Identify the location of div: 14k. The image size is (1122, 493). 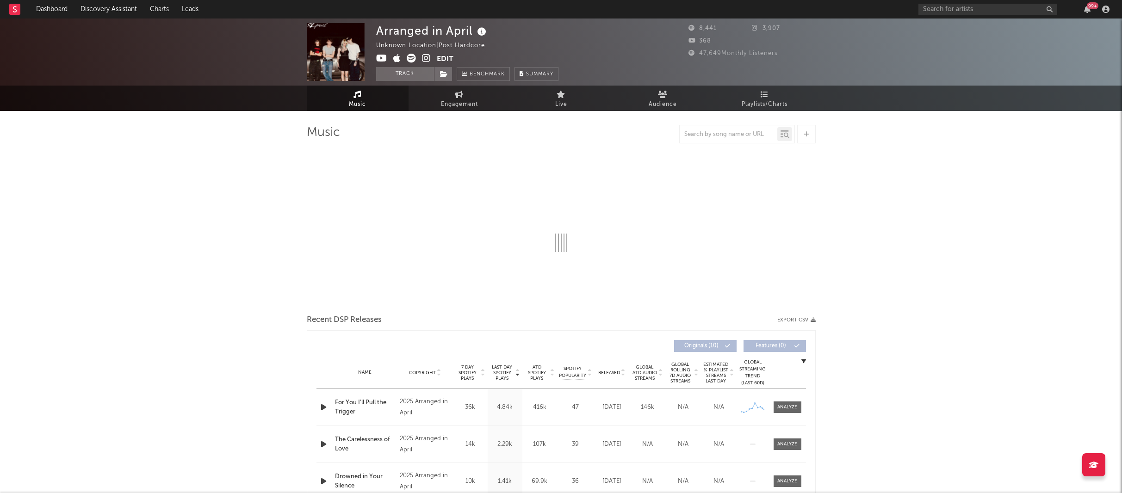
(470, 445).